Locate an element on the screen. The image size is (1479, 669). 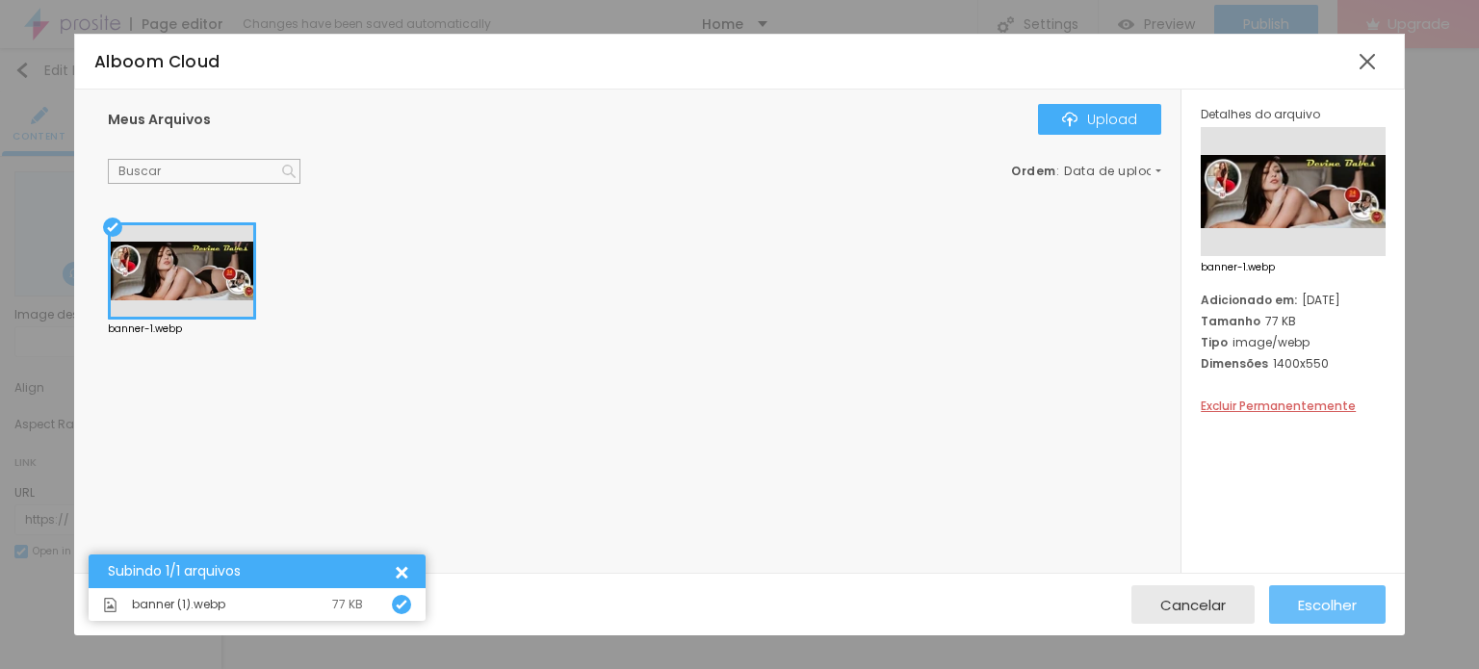
div: Subindo 1/1 arquivos is located at coordinates (249, 571).